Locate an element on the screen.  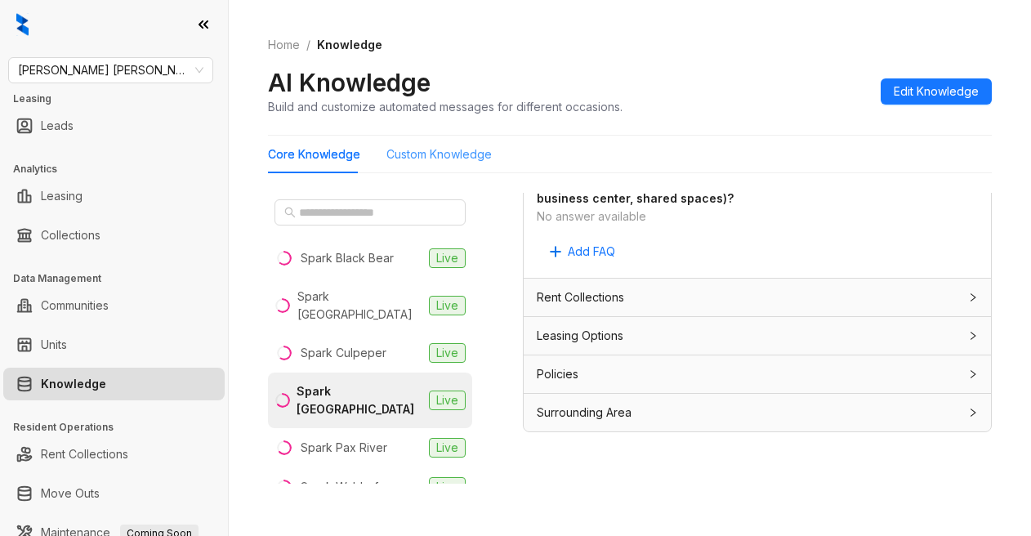
span: Surrounding Area is located at coordinates (584, 413).